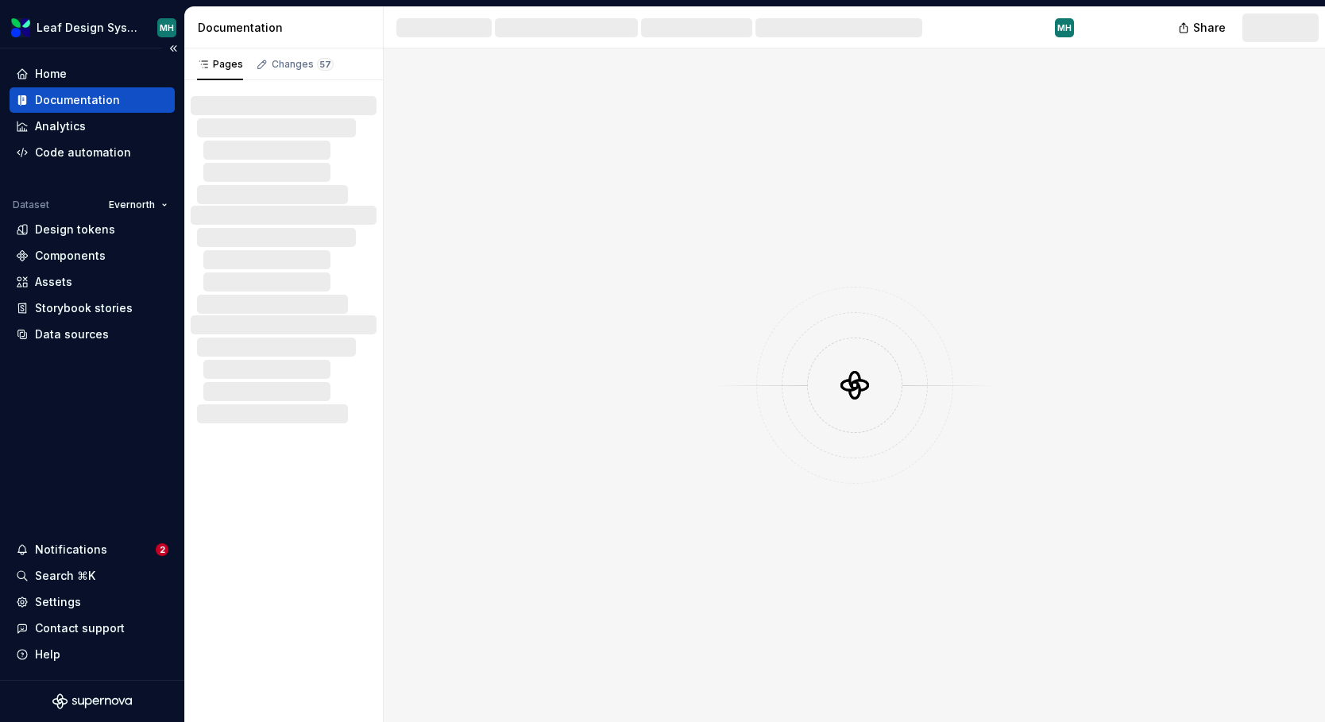 This screenshot has height=722, width=1325. Describe the element at coordinates (87, 28) in the screenshot. I see `div: Leaf Design System` at that location.